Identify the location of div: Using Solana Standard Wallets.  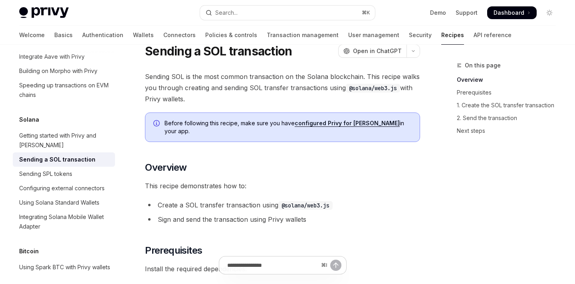
(59, 203).